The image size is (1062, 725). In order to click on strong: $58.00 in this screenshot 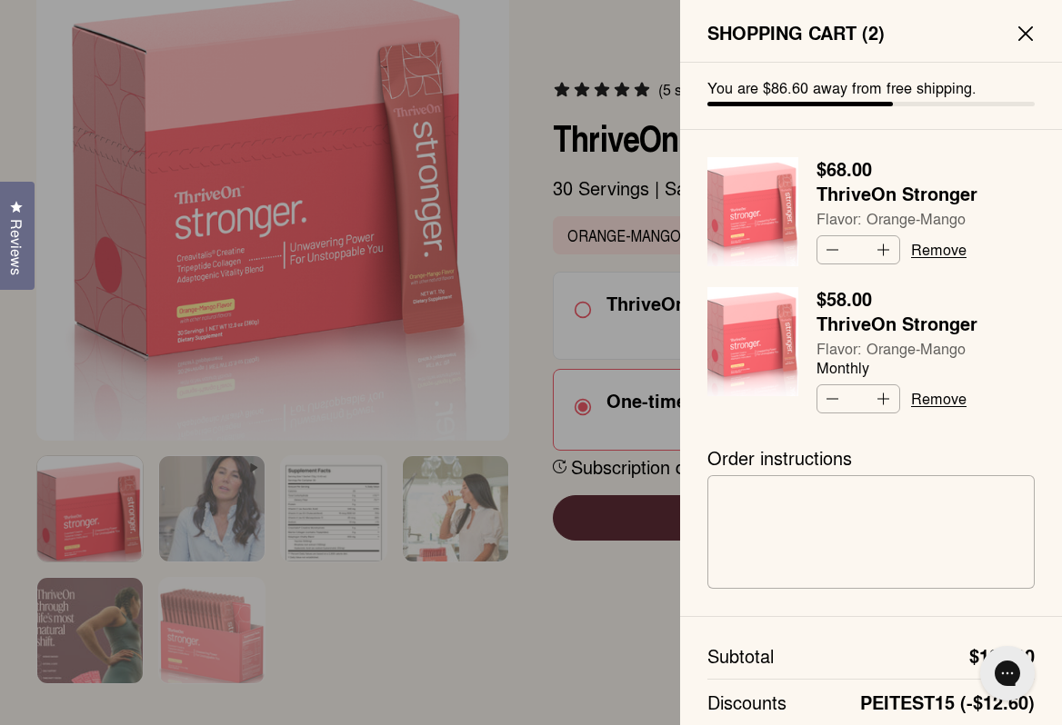, I will do `click(843, 299)`.